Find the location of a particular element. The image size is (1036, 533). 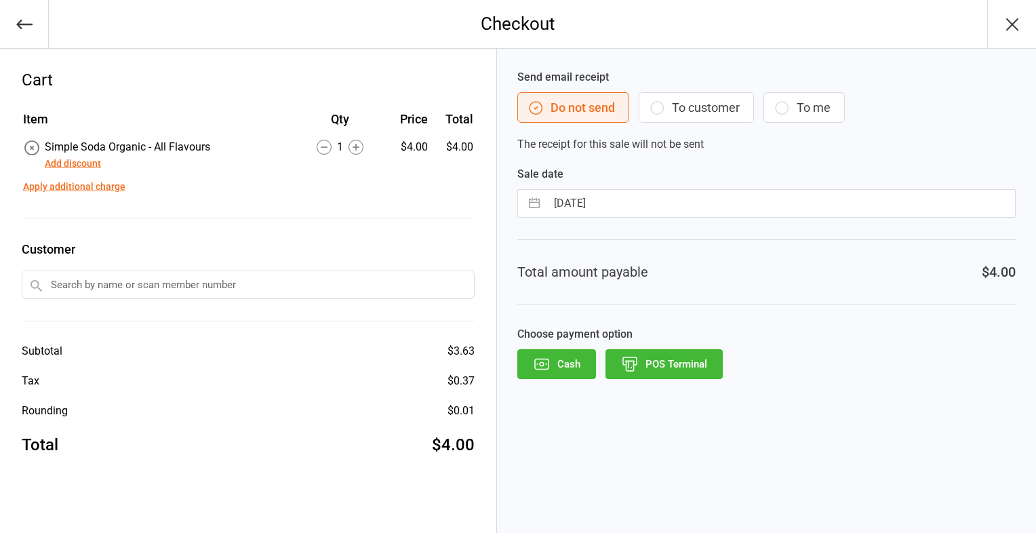

button: Add discount is located at coordinates (73, 163).